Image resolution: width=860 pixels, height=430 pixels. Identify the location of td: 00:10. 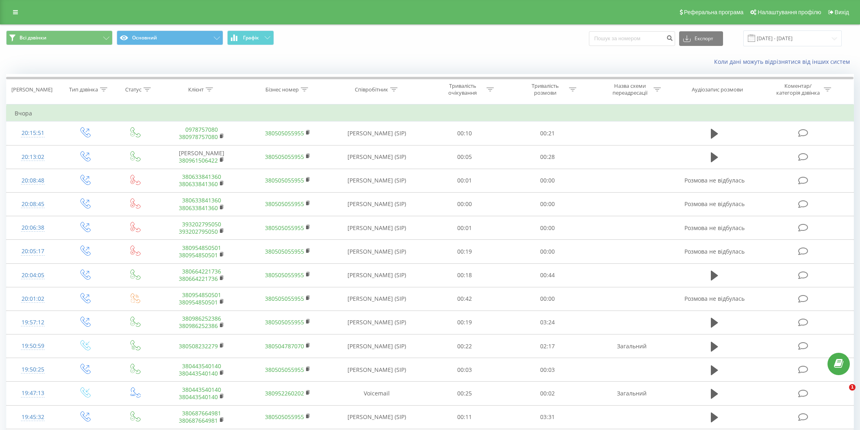
(465, 133).